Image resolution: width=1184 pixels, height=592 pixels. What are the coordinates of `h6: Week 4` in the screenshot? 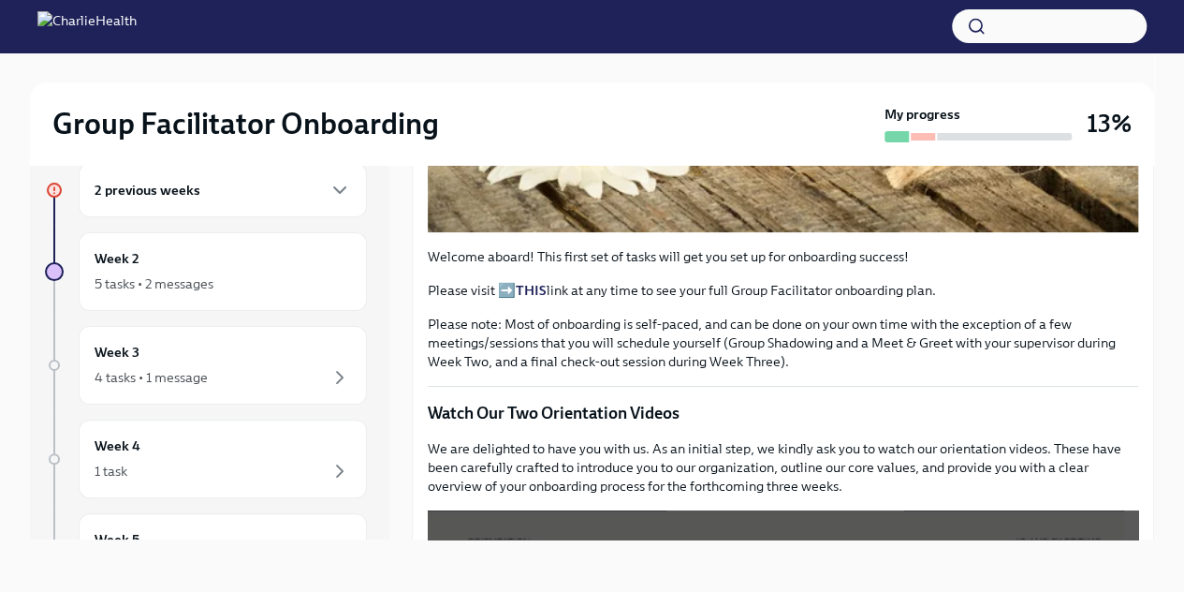 It's located at (117, 446).